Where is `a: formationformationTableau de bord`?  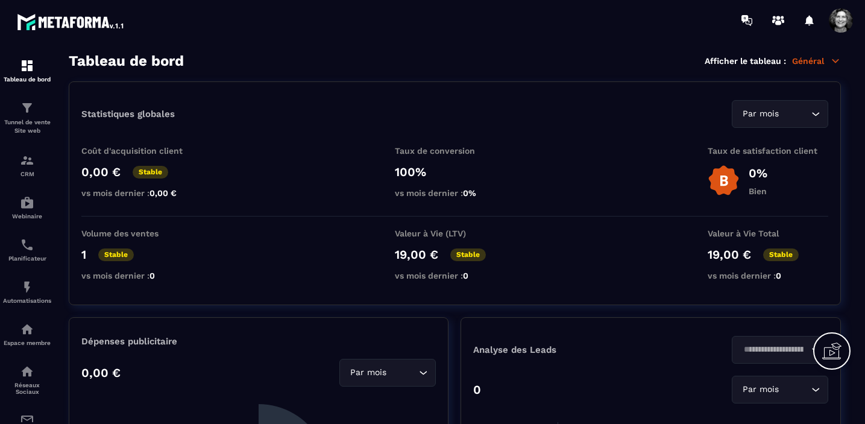 a: formationformationTableau de bord is located at coordinates (27, 71).